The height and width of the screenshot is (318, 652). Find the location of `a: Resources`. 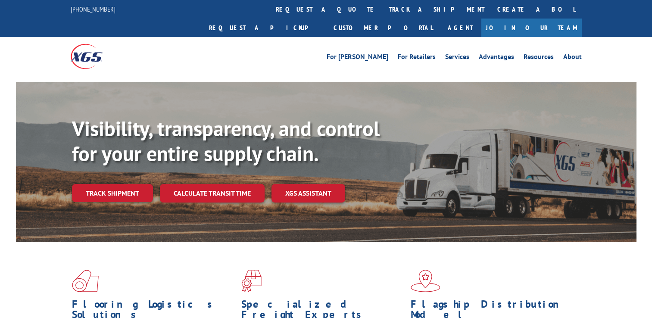

a: Resources is located at coordinates (539, 58).